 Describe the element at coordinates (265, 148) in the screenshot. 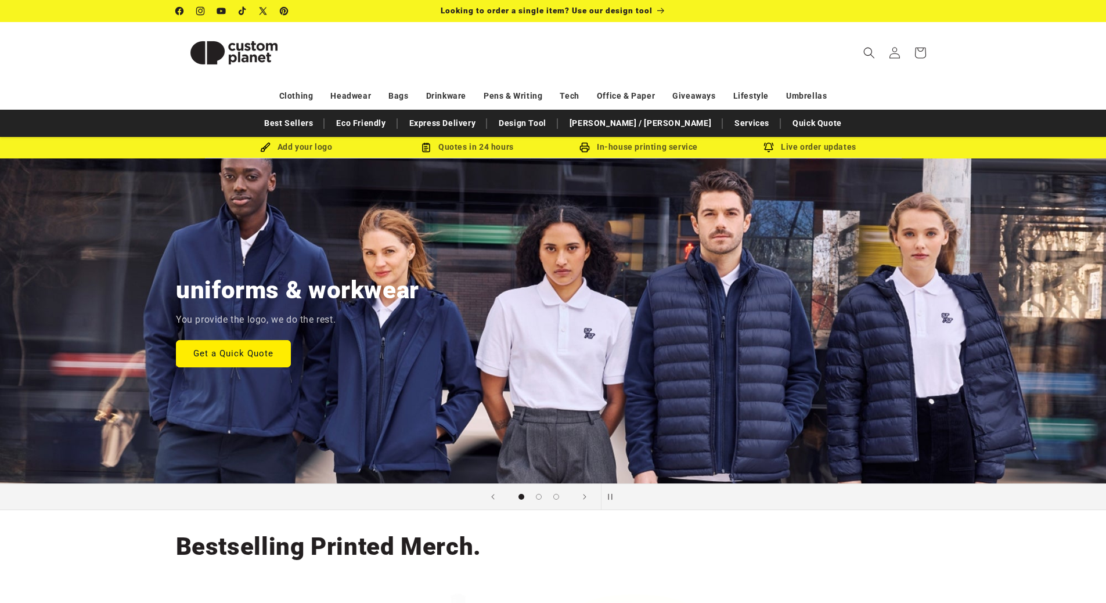

I see `img: Brush Icon` at that location.